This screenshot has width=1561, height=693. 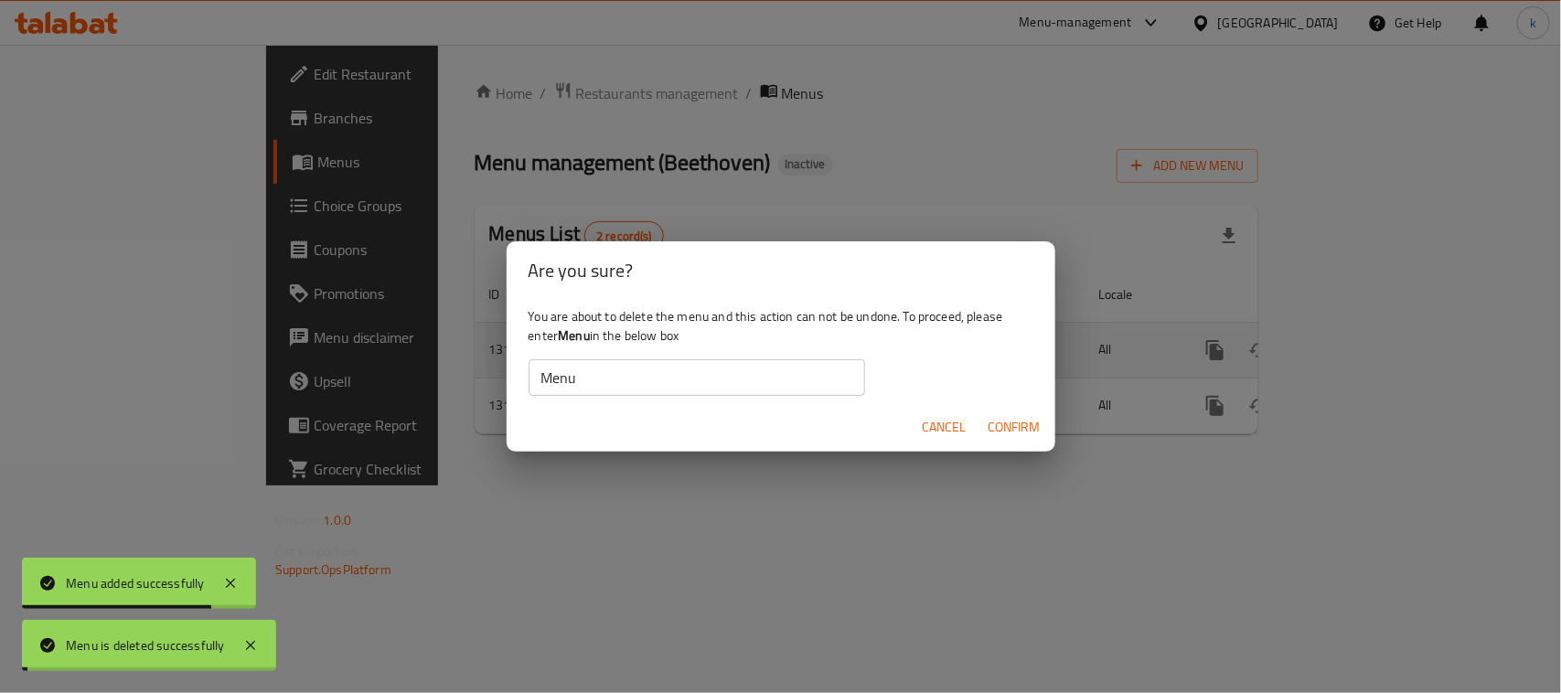 What do you see at coordinates (945, 427) in the screenshot?
I see `button: Cancel` at bounding box center [945, 427].